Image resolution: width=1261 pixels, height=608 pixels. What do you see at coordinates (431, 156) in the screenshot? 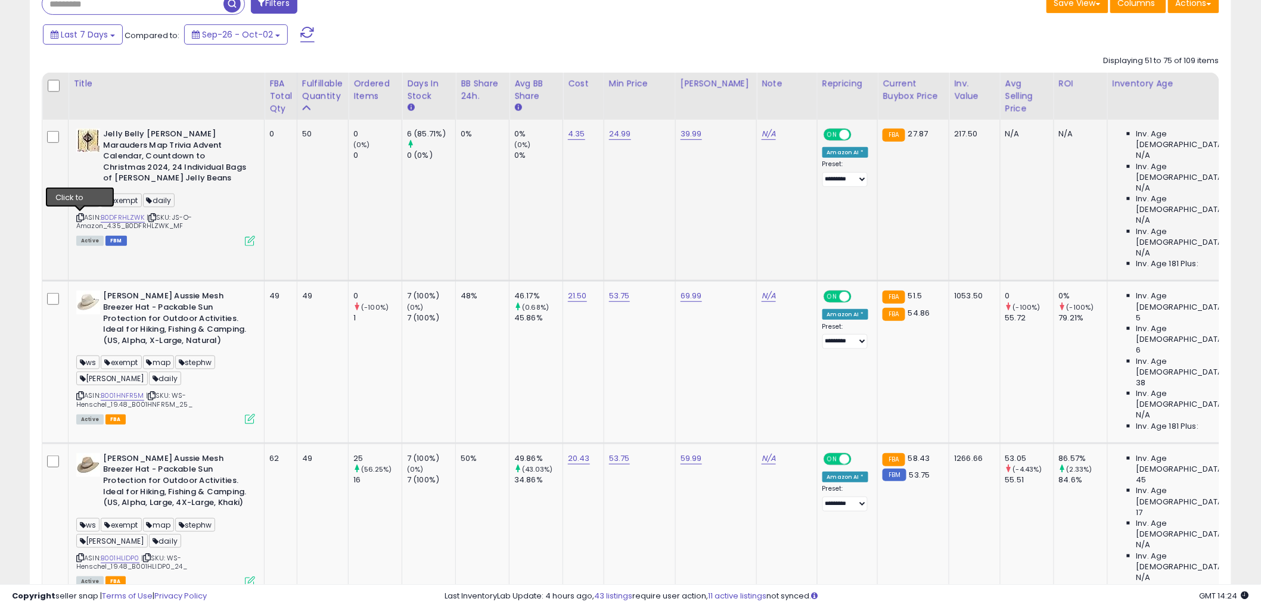
I see `div: 0 (0%)` at bounding box center [431, 156].